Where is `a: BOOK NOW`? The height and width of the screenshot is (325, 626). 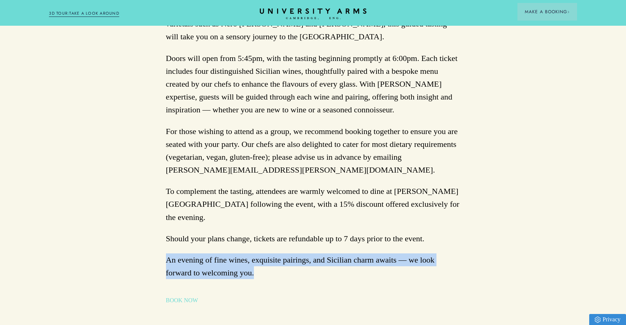 a: BOOK NOW is located at coordinates (182, 301).